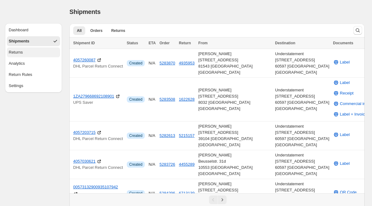 The height and width of the screenshot is (206, 372). I want to click on button: 5215157, so click(187, 136).